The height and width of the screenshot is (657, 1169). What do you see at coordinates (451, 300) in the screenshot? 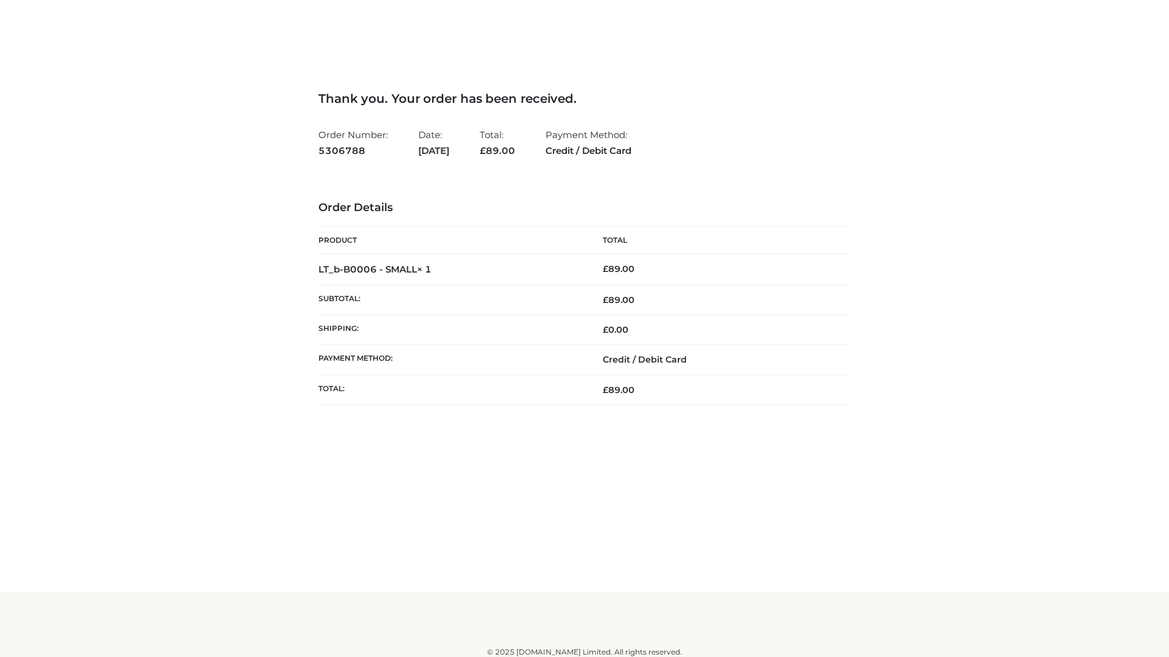
I see `th: Subtotal:` at bounding box center [451, 300].